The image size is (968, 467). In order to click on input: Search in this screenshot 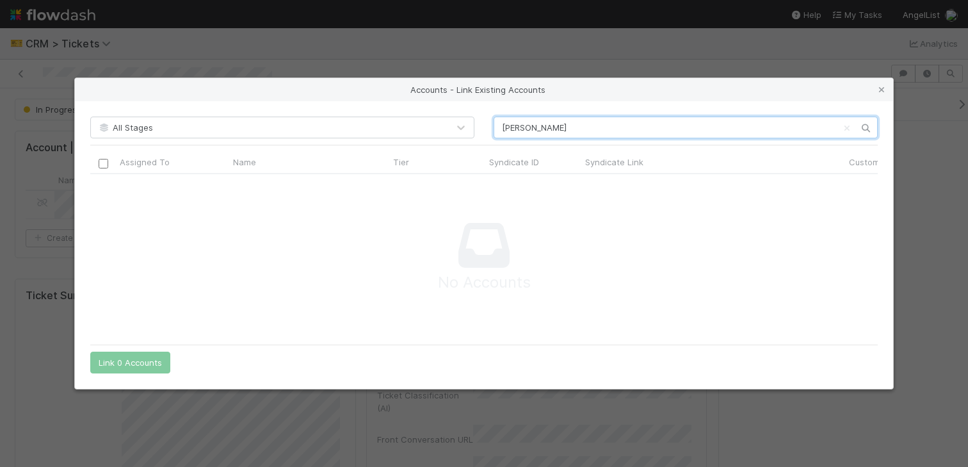, I will do `click(686, 127)`.